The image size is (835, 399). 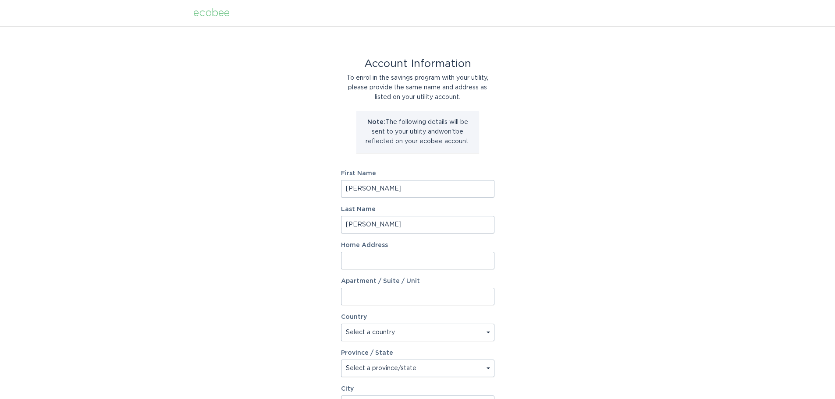 What do you see at coordinates (354, 317) in the screenshot?
I see `label: Country` at bounding box center [354, 317].